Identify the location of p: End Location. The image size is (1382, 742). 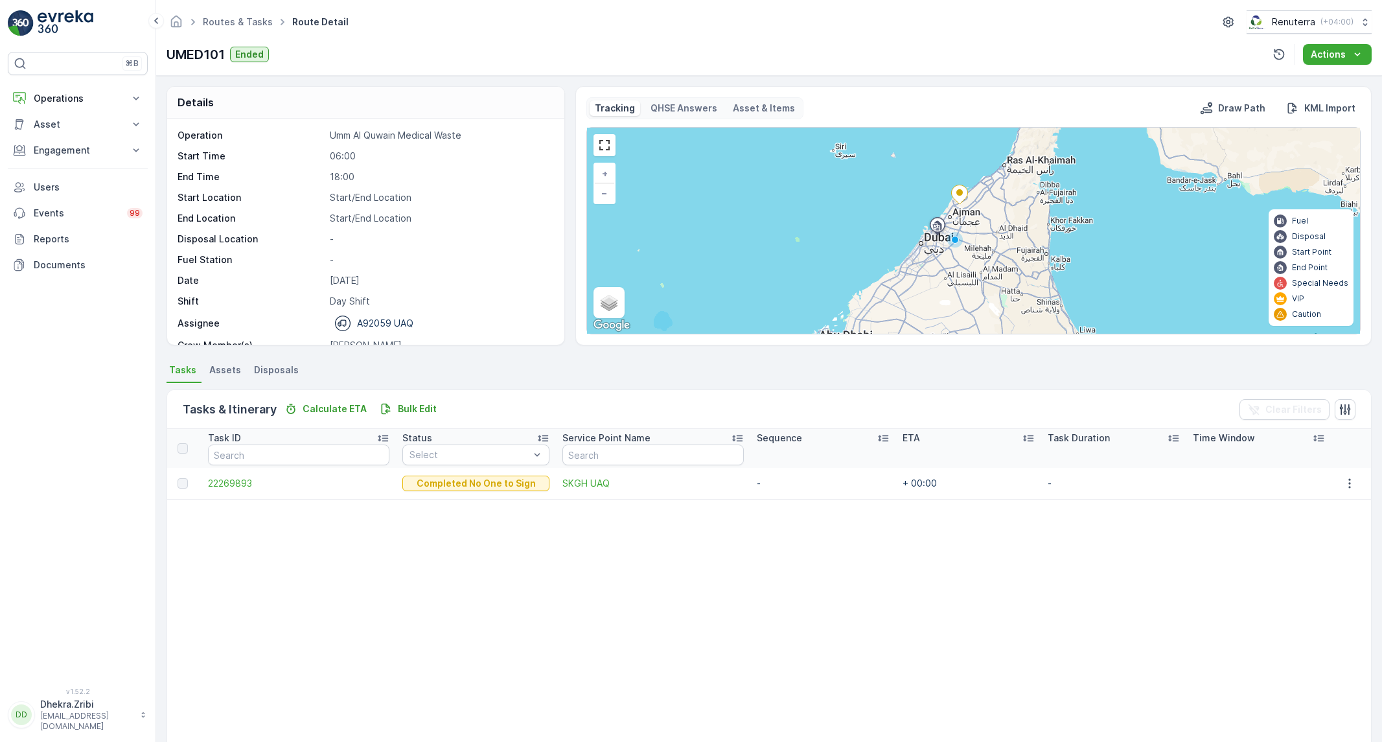
(251, 218).